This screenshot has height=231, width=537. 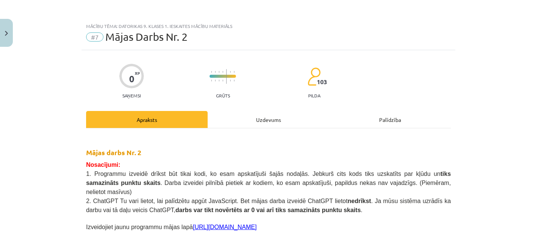 I want to click on div: 0, so click(x=132, y=79).